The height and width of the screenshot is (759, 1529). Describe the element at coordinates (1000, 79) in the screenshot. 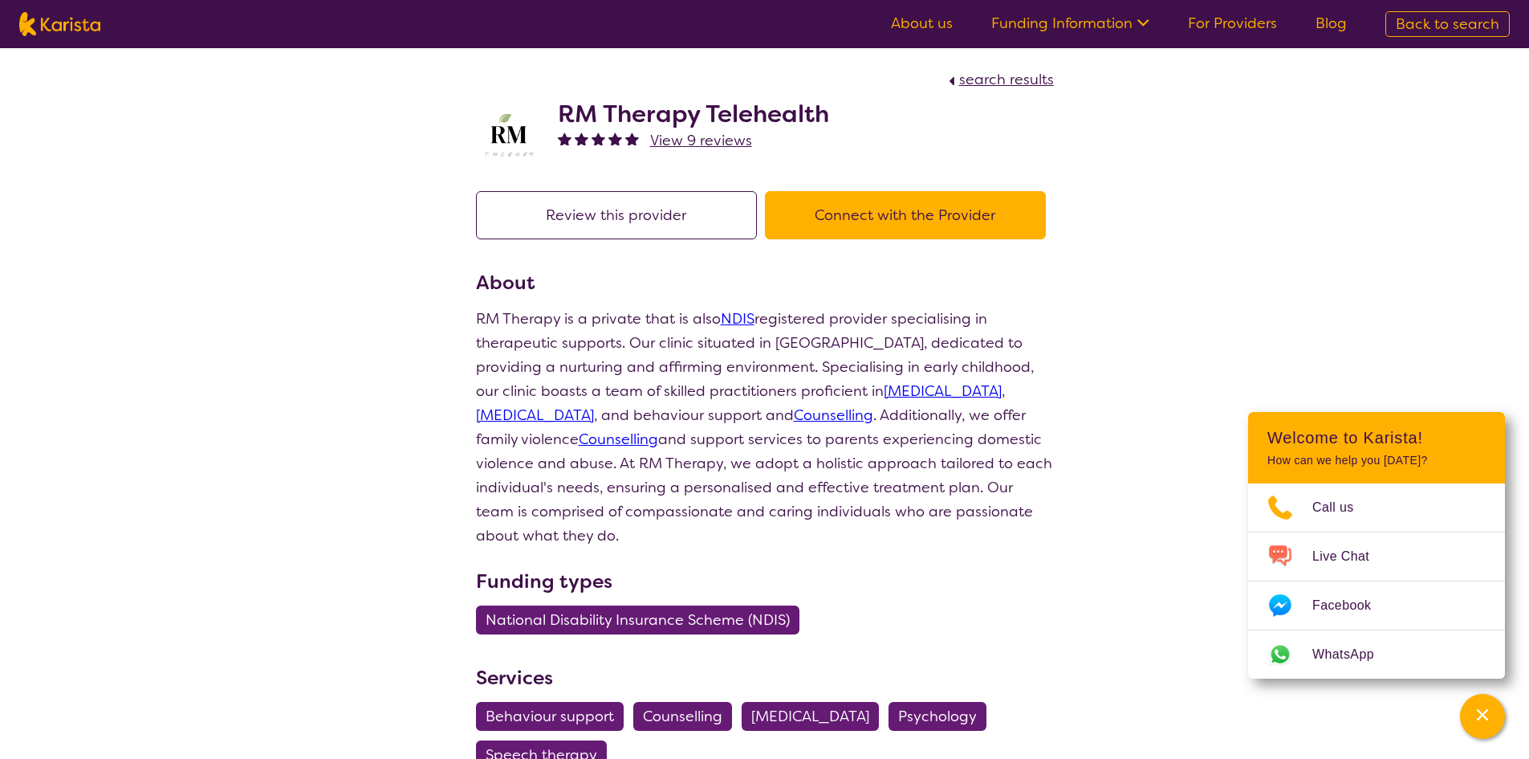

I see `a: search results` at that location.